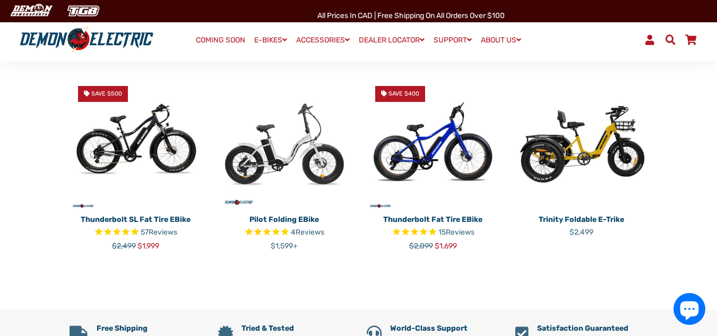  I want to click on span: Save $500, so click(107, 93).